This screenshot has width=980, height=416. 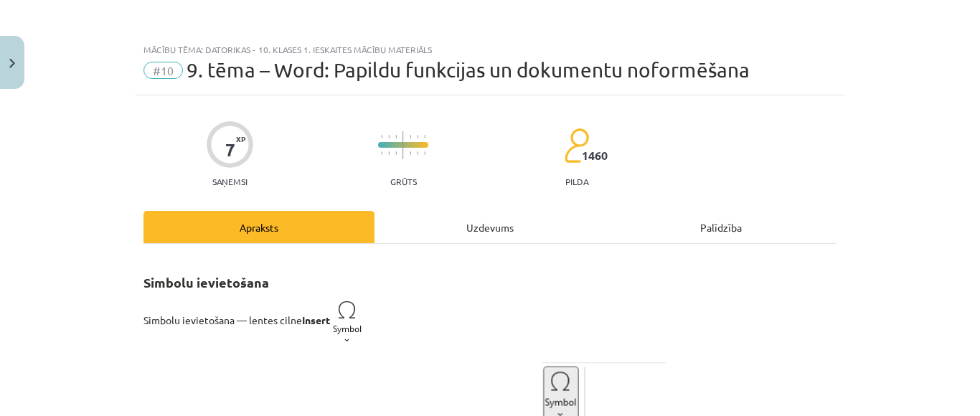 I want to click on img: icon-close-lesson-0947bae3869378f0d4975bcd49f059093ad1ed9edebbc8119c70593378902aed.svg, so click(x=12, y=63).